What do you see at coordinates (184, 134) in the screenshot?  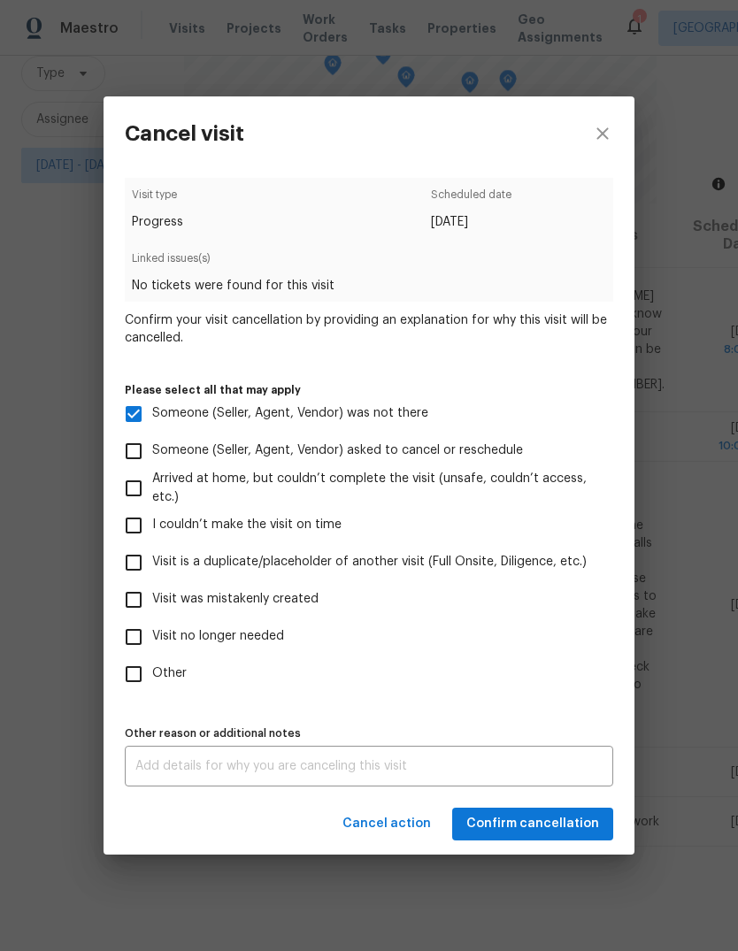 I see `h3: Cancel visit` at bounding box center [184, 134].